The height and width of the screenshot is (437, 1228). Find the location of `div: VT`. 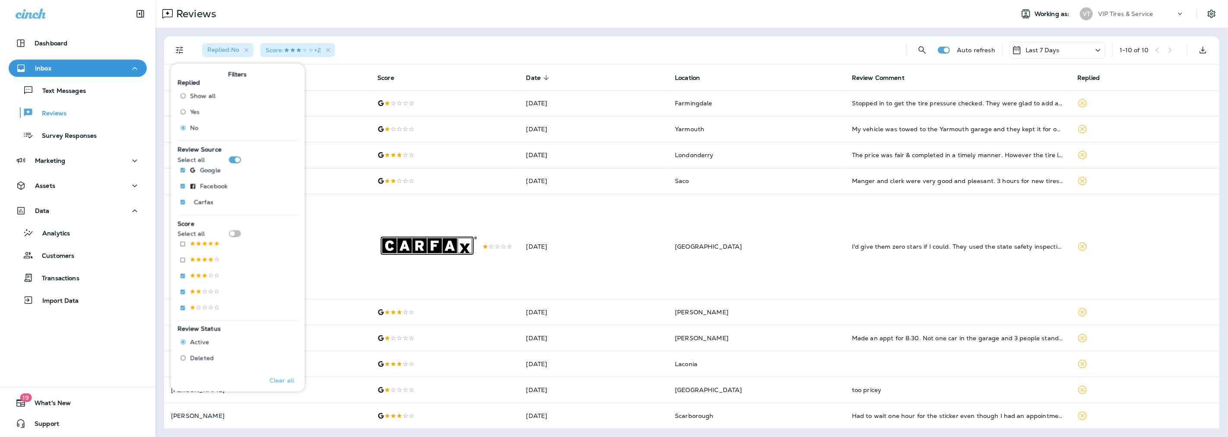

div: VT is located at coordinates (1086, 14).